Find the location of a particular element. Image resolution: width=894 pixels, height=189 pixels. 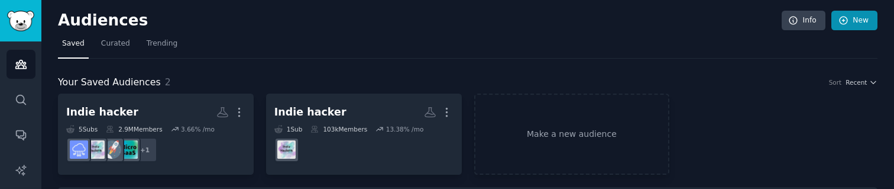

span: Recent is located at coordinates (856, 82).